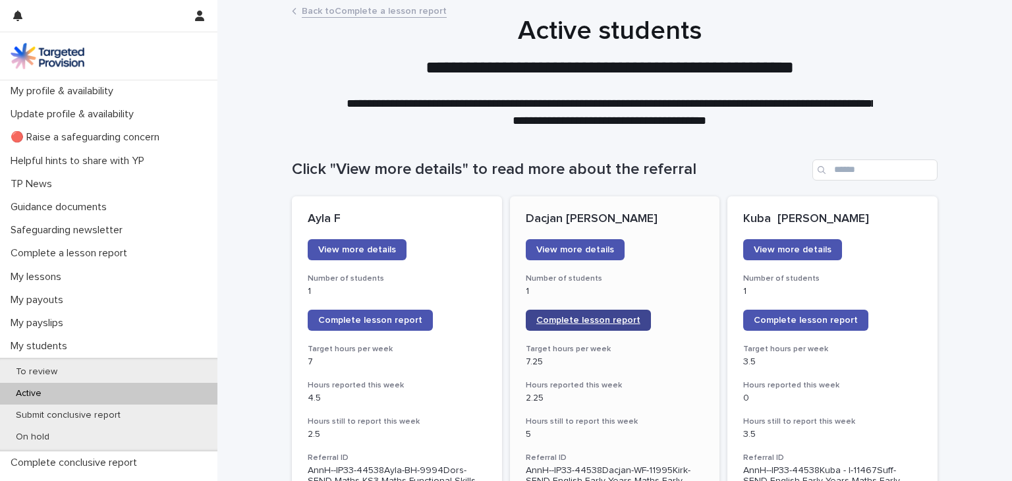 This screenshot has height=481, width=1012. Describe the element at coordinates (549, 169) in the screenshot. I see `h1: Click "View more details" to read more about the referral` at that location.